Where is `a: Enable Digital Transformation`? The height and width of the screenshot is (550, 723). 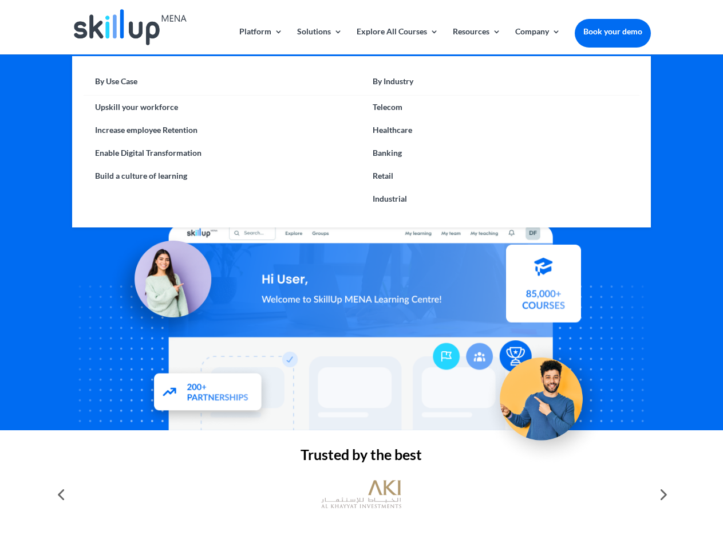
a: Enable Digital Transformation is located at coordinates (222, 153).